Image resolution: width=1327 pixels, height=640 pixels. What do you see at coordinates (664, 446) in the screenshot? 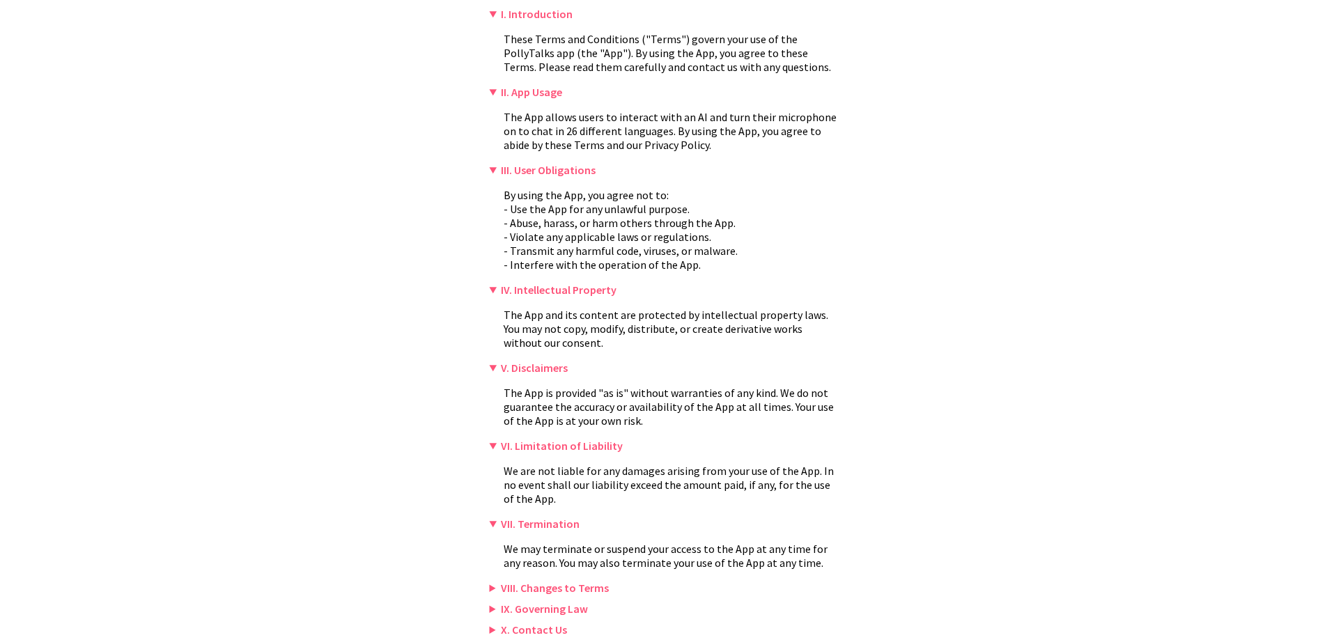
I see `summary: VI. Limitation of Liability` at bounding box center [664, 446].